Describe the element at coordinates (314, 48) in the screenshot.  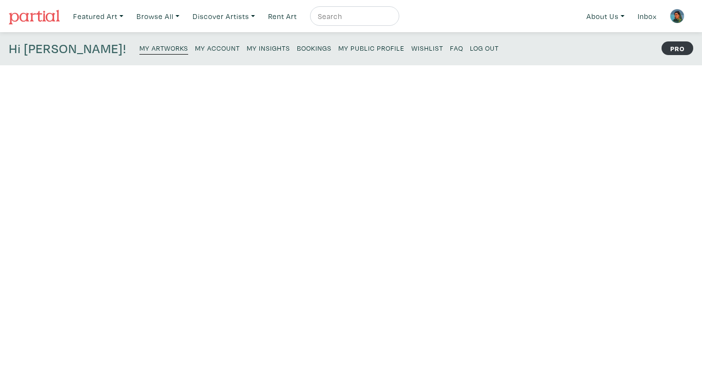
I see `small: Bookings` at that location.